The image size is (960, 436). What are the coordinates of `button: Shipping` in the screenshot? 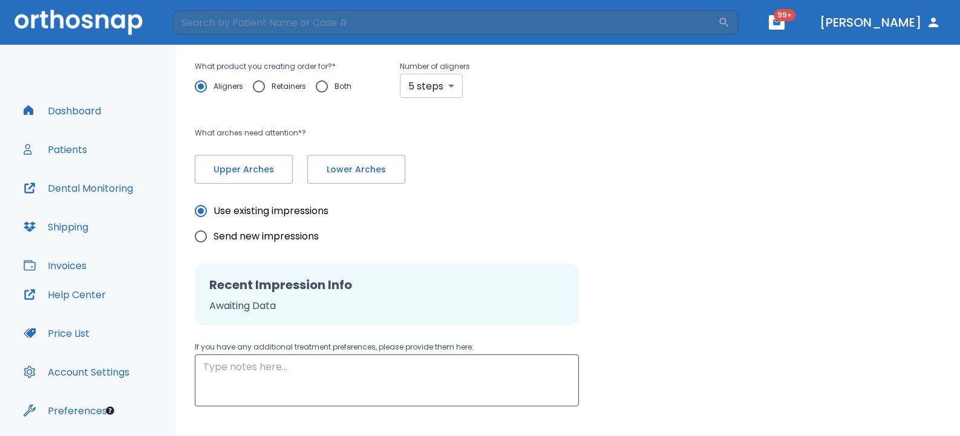 It's located at (56, 227).